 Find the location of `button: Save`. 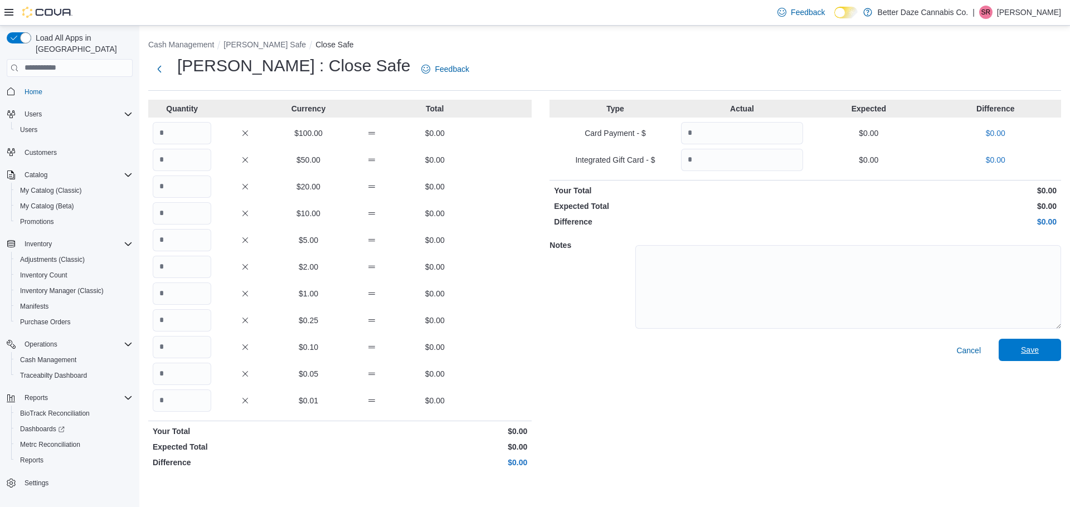

button: Save is located at coordinates (1030, 350).